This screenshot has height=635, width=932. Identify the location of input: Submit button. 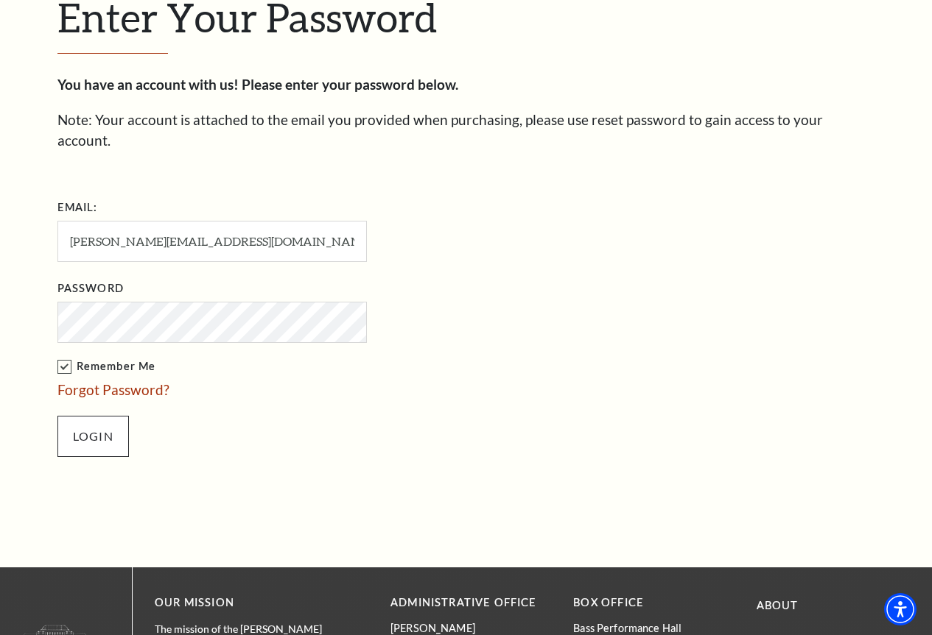
(93, 437).